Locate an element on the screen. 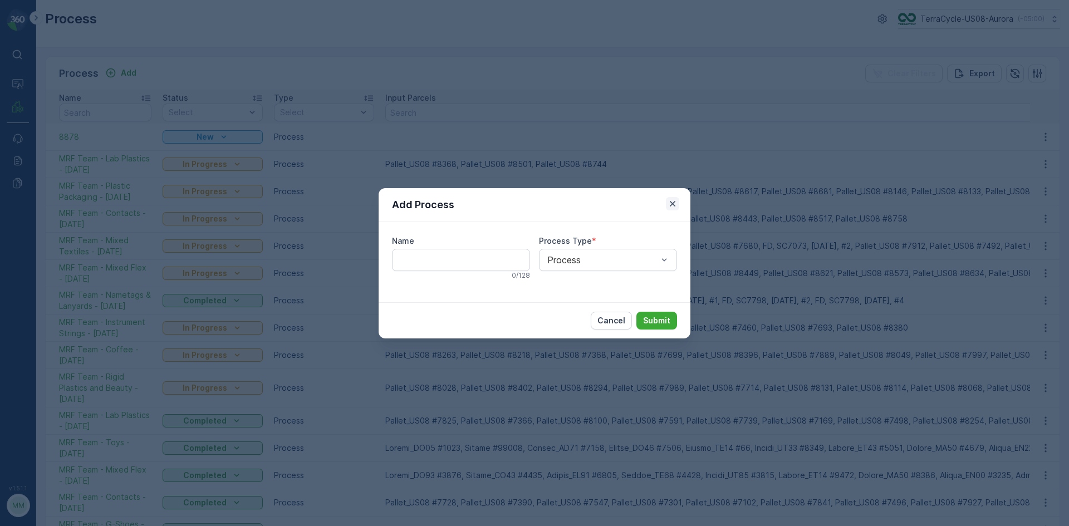  p: Cancel is located at coordinates (611, 321).